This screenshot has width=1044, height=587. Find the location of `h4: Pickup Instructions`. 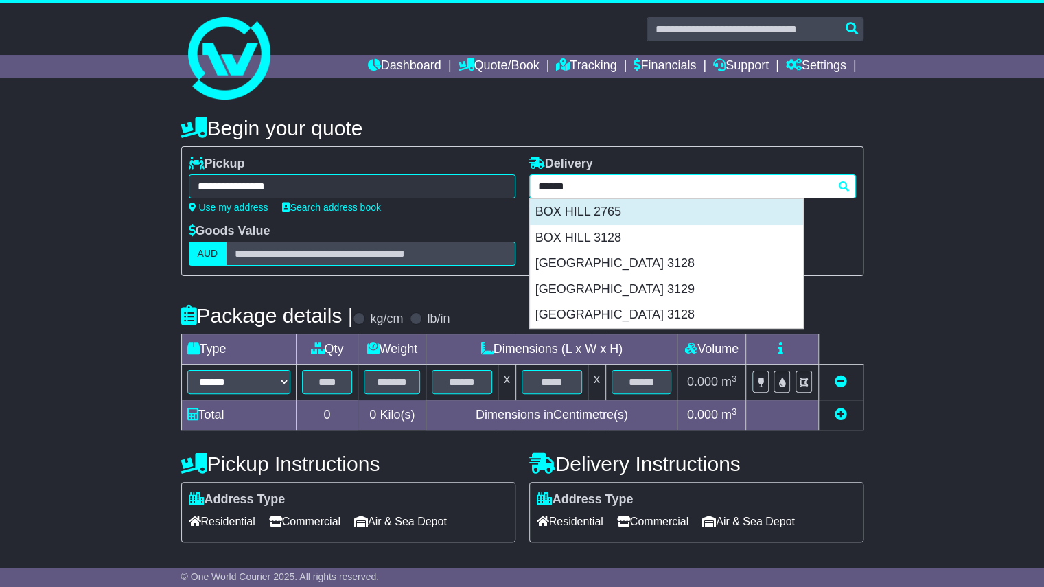

h4: Pickup Instructions is located at coordinates (348, 463).